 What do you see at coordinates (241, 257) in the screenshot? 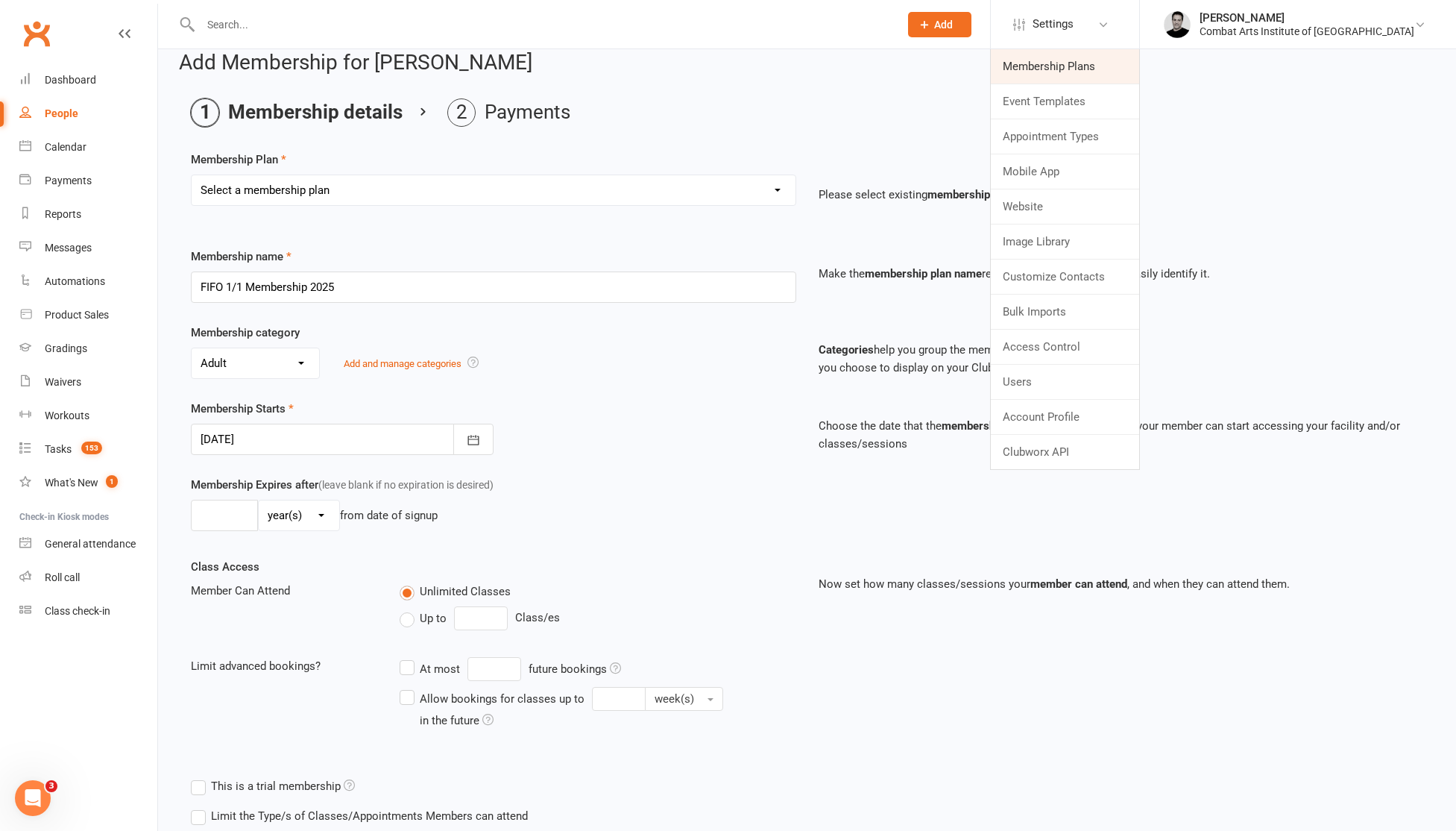
I see `label: Membership name` at bounding box center [241, 257].